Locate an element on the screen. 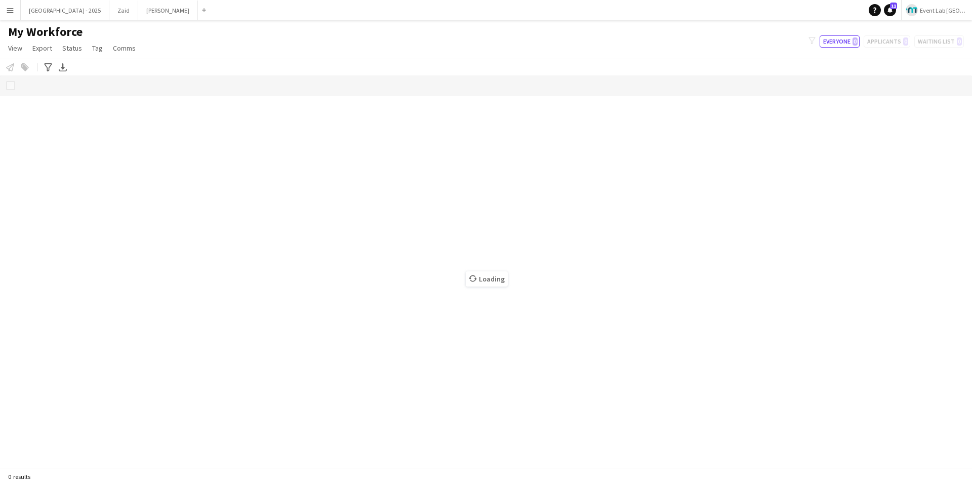  span: 0 is located at coordinates (855, 41).